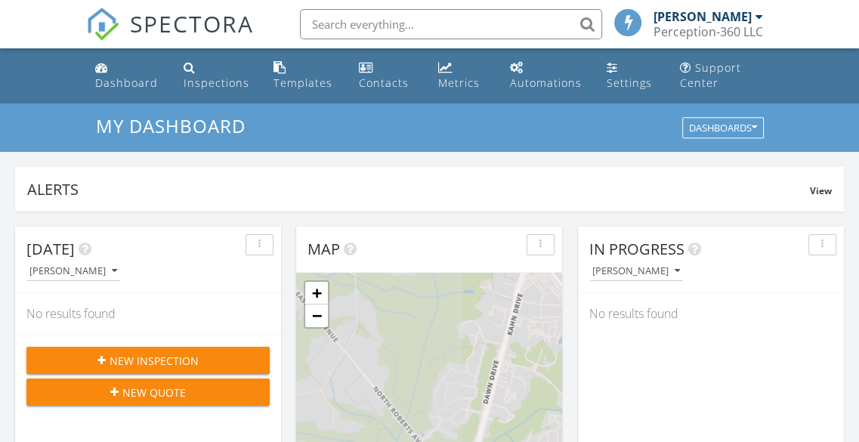 This screenshot has height=442, width=859. What do you see at coordinates (171, 125) in the screenshot?
I see `span: My Dashboard` at bounding box center [171, 125].